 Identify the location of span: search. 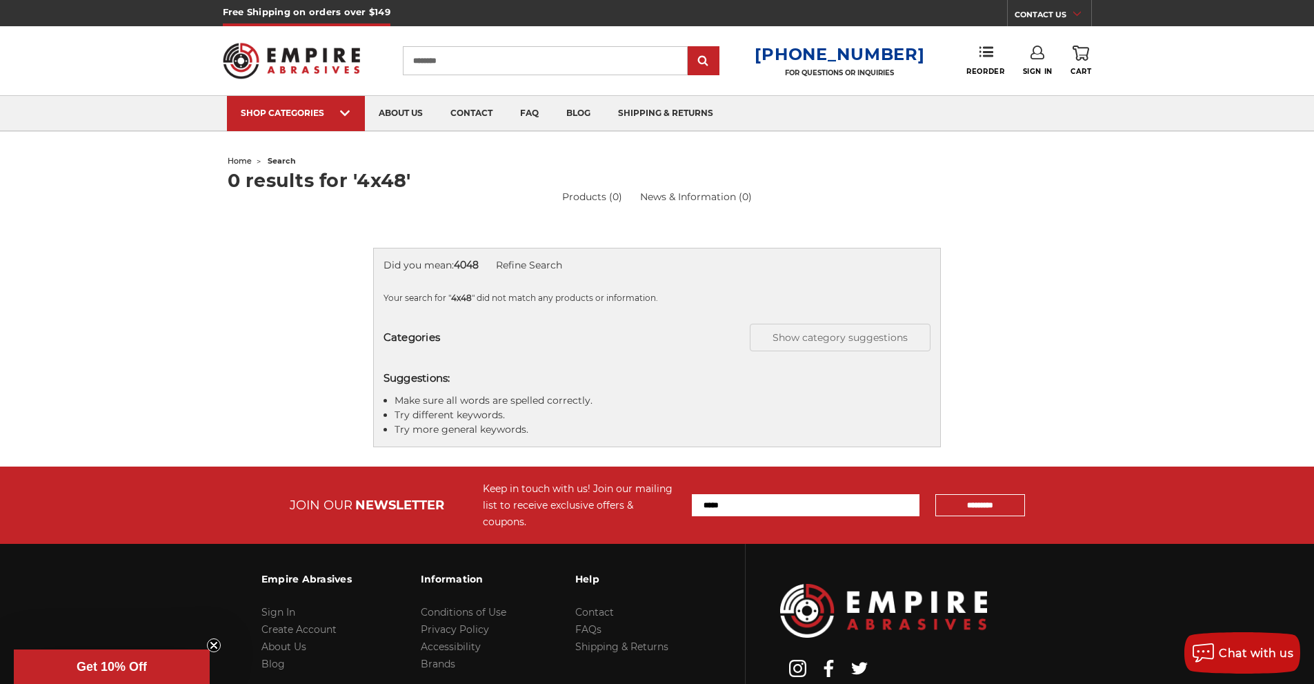
(281, 161).